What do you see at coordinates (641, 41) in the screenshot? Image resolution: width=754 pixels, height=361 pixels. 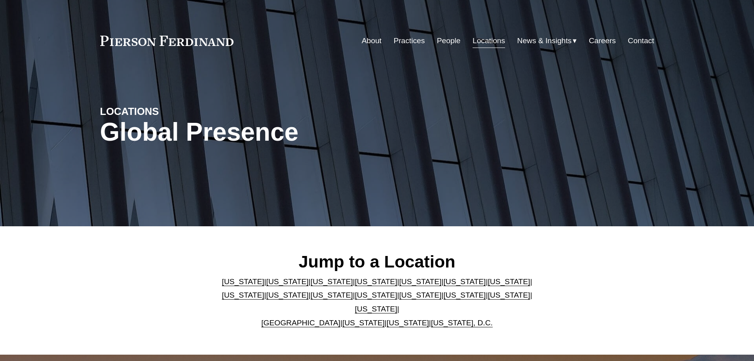 I see `a: Contact` at bounding box center [641, 41].